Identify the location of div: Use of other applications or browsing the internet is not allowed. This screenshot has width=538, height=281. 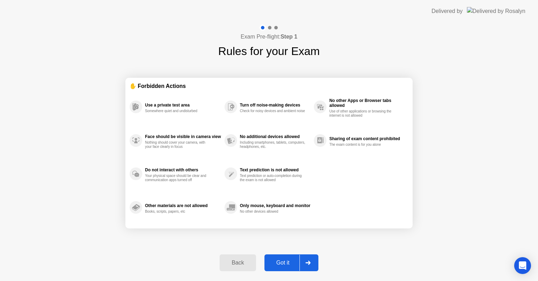
(362, 114).